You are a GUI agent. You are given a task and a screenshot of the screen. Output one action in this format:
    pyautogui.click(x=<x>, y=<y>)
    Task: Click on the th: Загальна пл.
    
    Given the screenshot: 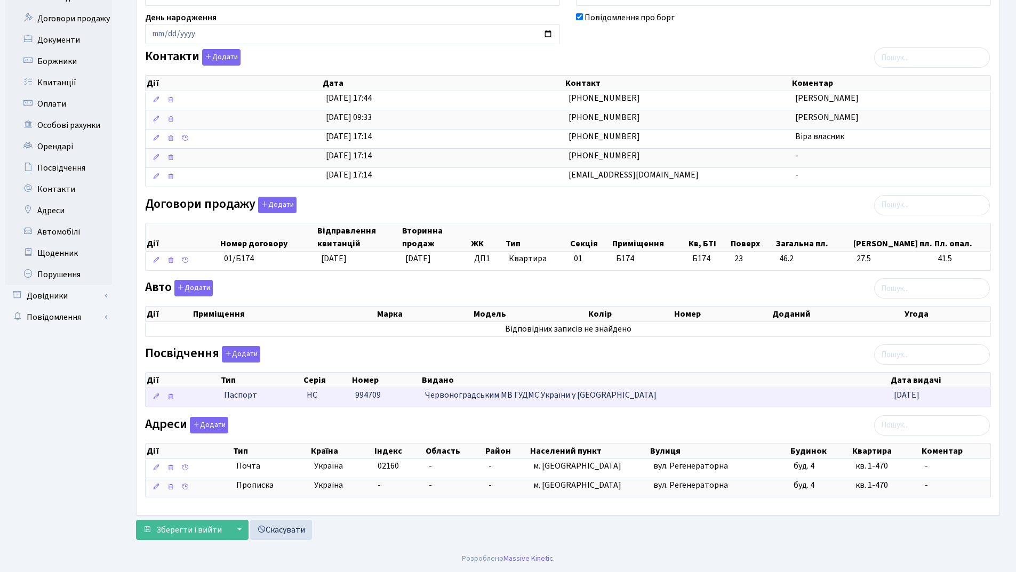 What is the action you would take?
    pyautogui.click(x=814, y=237)
    